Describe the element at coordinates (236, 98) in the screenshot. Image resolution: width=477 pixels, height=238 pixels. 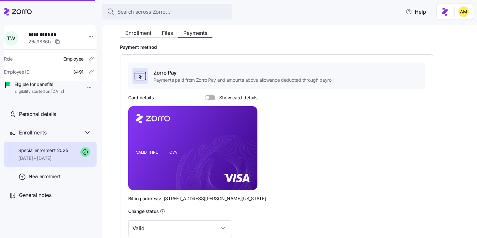
I see `span: Show card details` at that location.